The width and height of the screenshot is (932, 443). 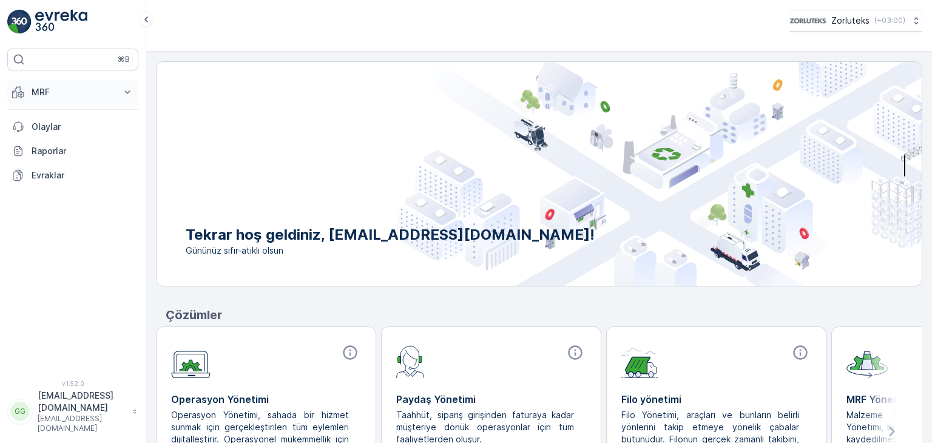 What do you see at coordinates (808, 21) in the screenshot?
I see `img: 6-1-9-3_wQBzyll.png` at bounding box center [808, 21].